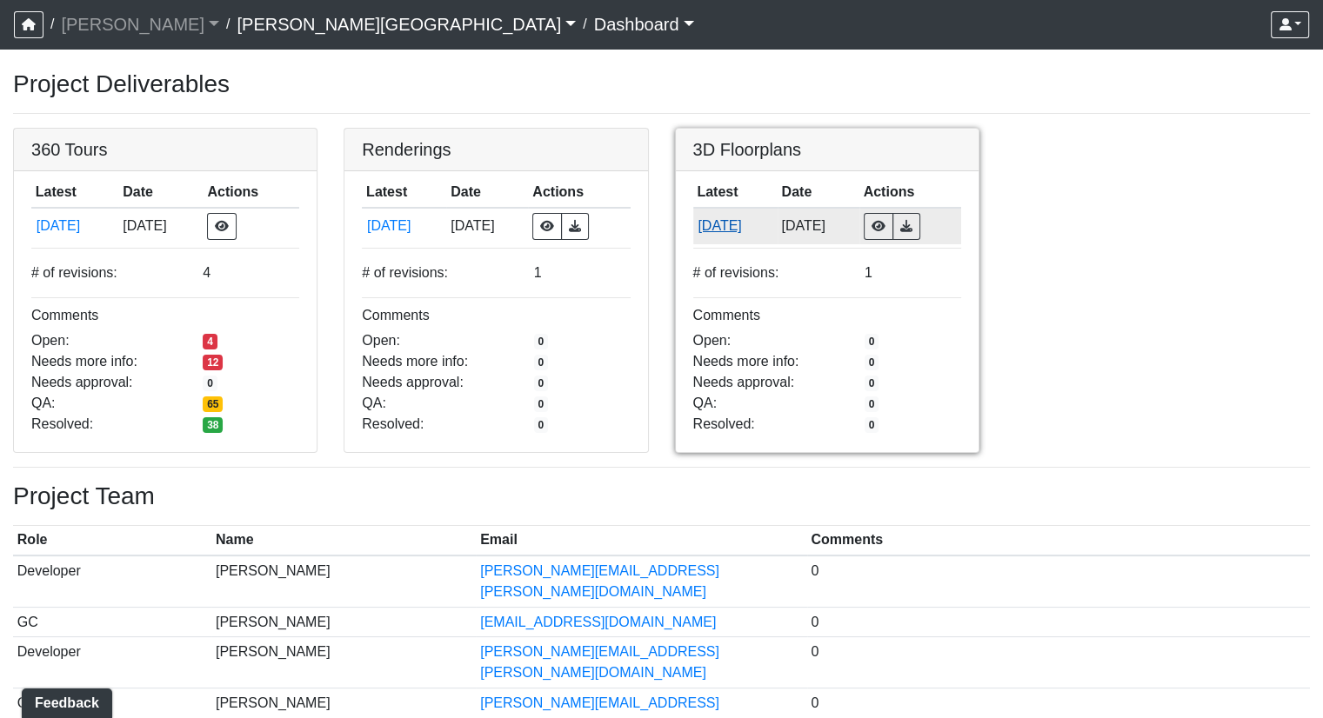  I want to click on td: aFerZM29vatiXM9eFe8zm3, so click(75, 226).